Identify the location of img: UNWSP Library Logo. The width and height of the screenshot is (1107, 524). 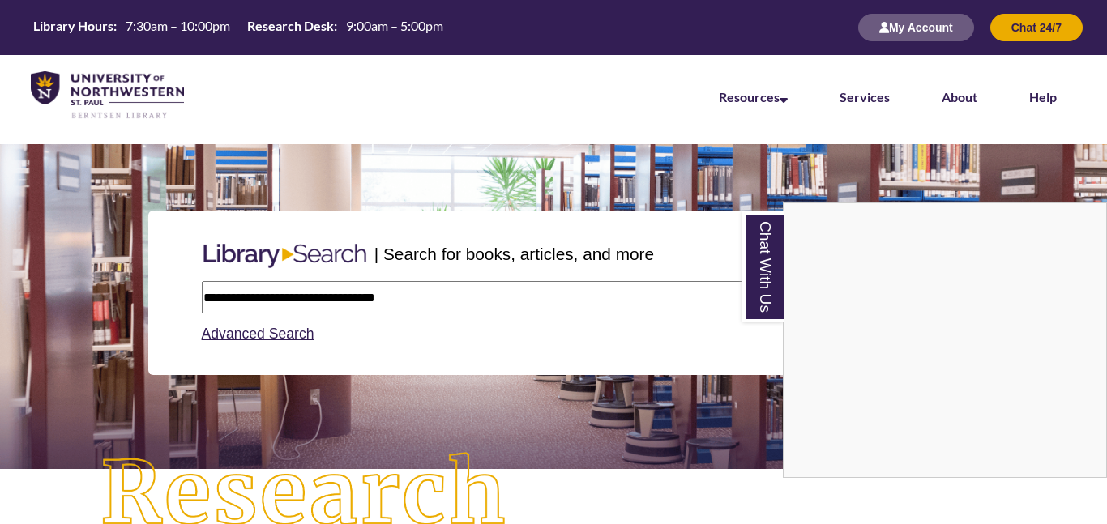
(107, 96).